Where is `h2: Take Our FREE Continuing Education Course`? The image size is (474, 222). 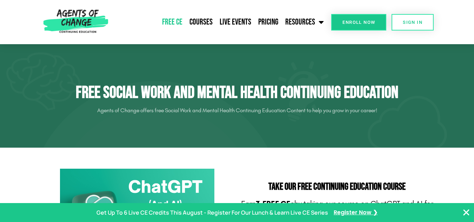 h2: Take Our FREE Continuing Education Course is located at coordinates (337, 187).